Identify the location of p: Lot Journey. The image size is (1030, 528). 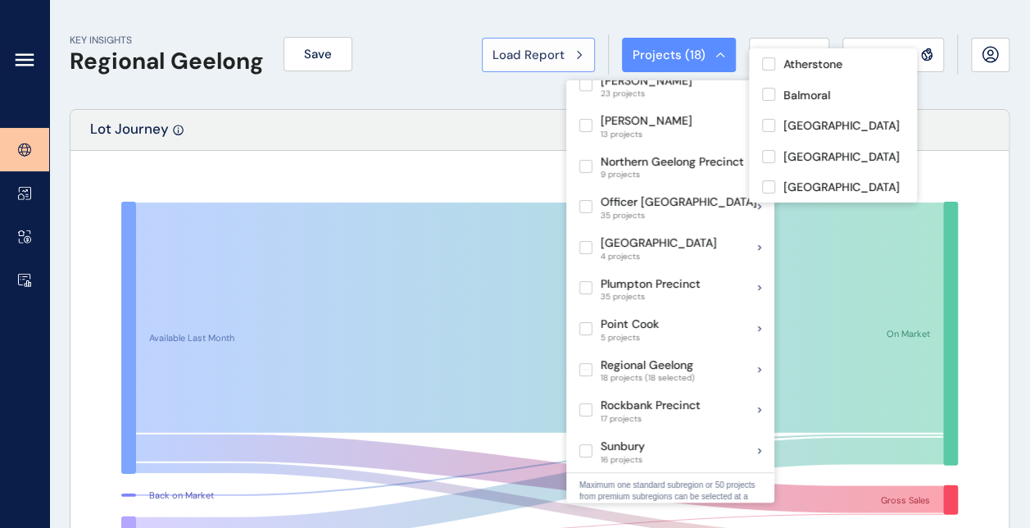
(129, 134).